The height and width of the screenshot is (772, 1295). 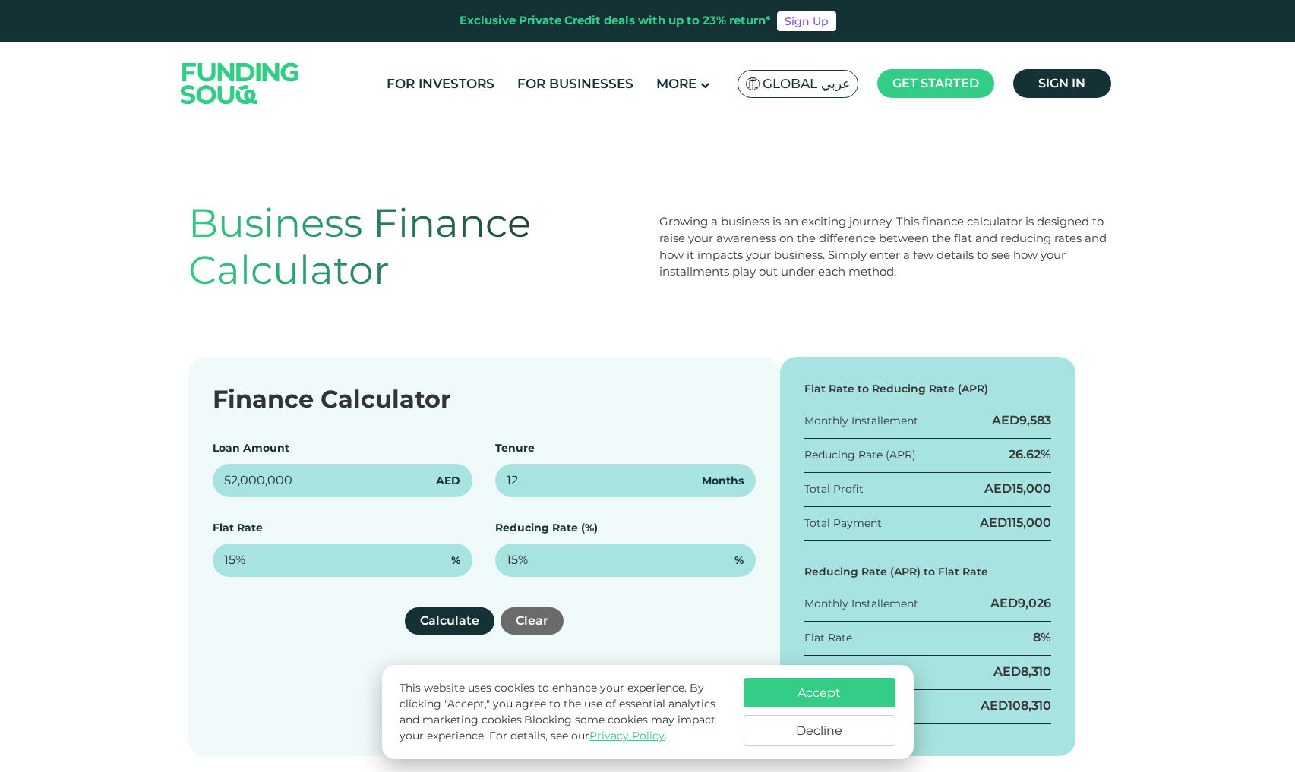 What do you see at coordinates (575, 84) in the screenshot?
I see `a: For Businesses` at bounding box center [575, 84].